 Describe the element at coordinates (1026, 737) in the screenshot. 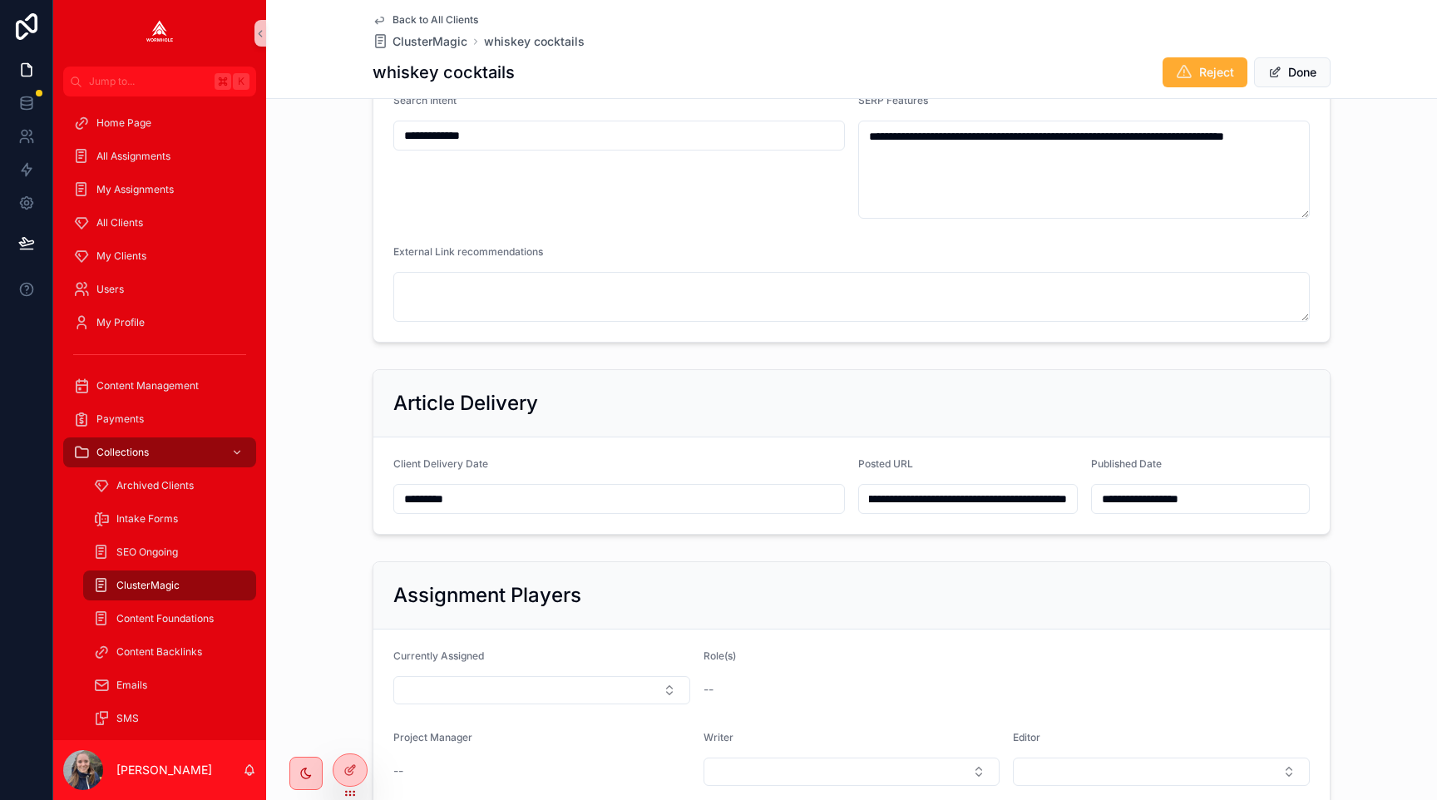

I see `span: Editor` at that location.